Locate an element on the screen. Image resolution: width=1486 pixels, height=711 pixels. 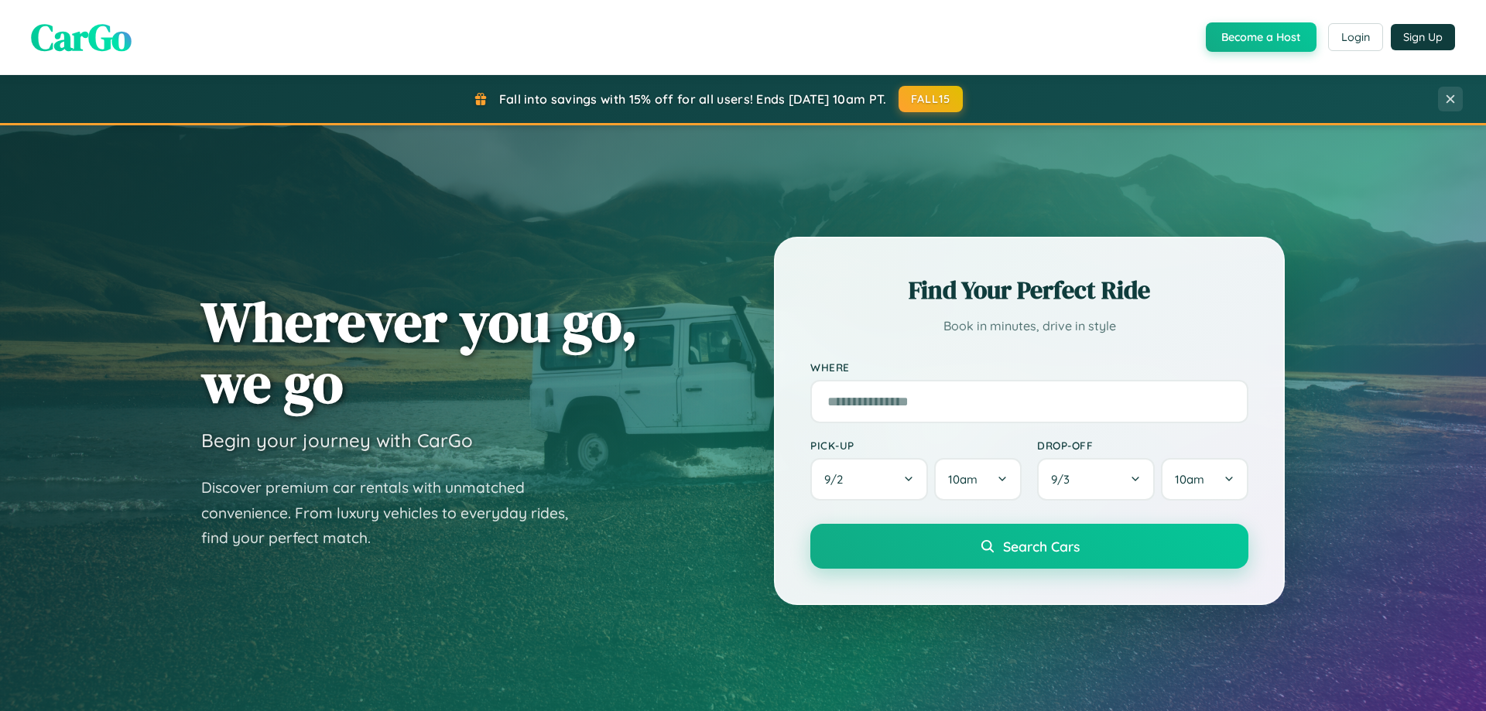
h1: Wherever you go, we go is located at coordinates (419, 352).